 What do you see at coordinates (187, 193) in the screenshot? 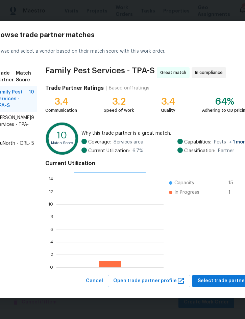
I see `span: In Progress` at bounding box center [187, 193].